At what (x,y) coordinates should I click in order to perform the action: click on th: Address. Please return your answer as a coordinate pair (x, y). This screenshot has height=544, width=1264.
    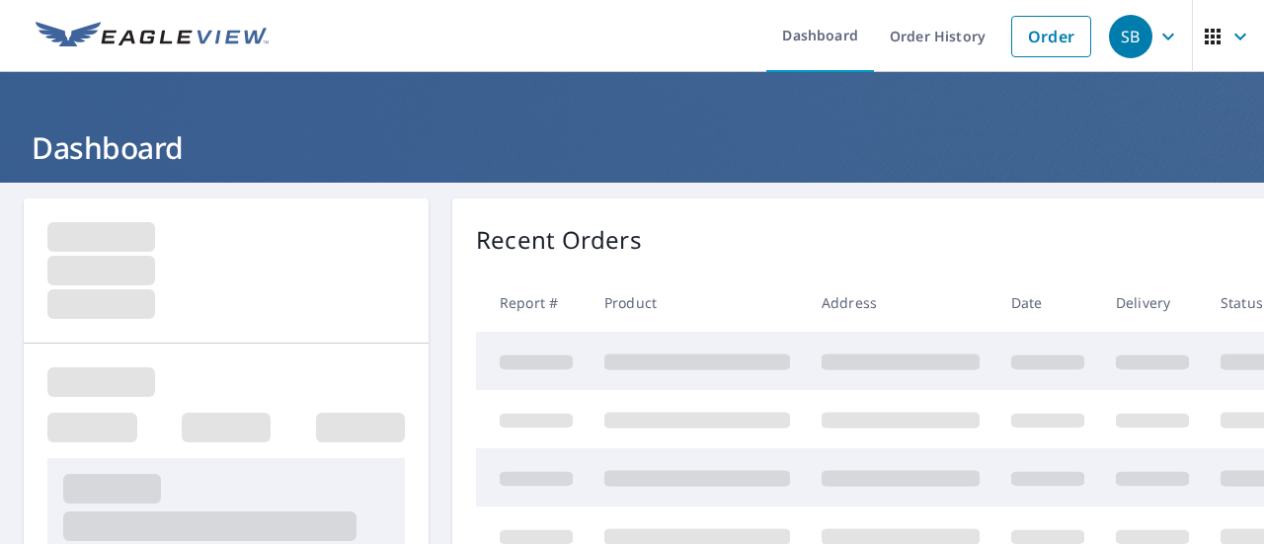
    Looking at the image, I should click on (901, 302).